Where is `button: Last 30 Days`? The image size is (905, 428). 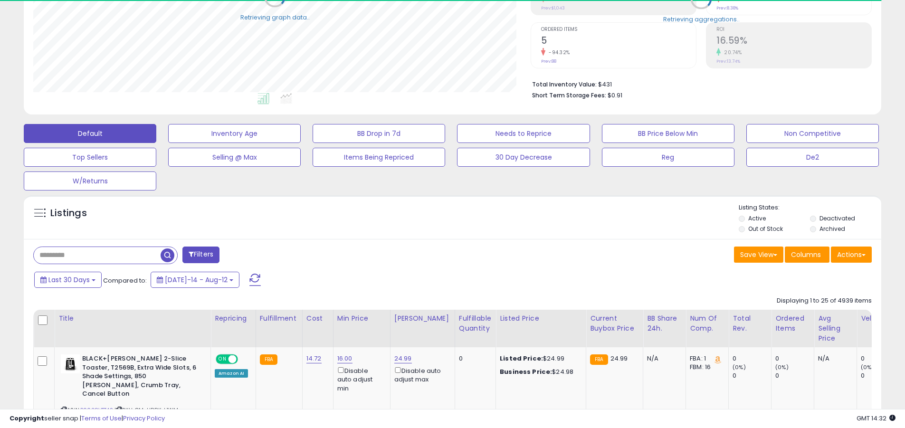
button: Last 30 Days is located at coordinates (68, 280).